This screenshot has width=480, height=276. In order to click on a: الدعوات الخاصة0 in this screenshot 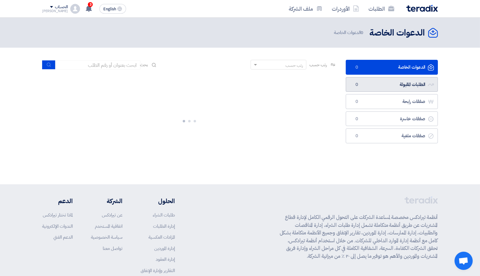, I will do `click(392, 67)`.